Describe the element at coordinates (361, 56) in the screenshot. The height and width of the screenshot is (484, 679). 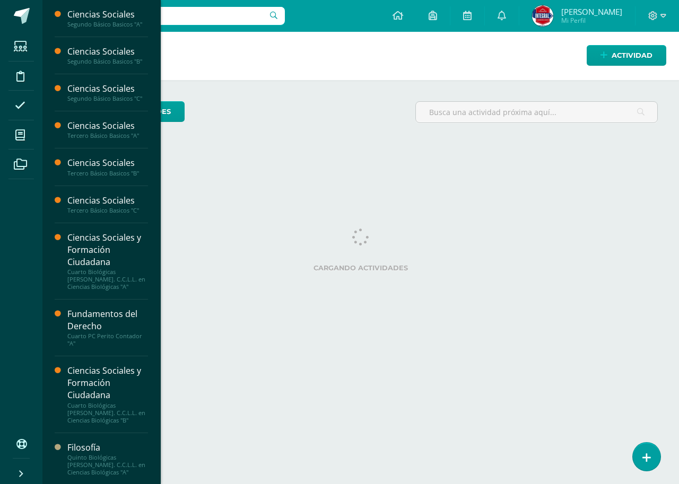
I see `h1: Actividades` at that location.